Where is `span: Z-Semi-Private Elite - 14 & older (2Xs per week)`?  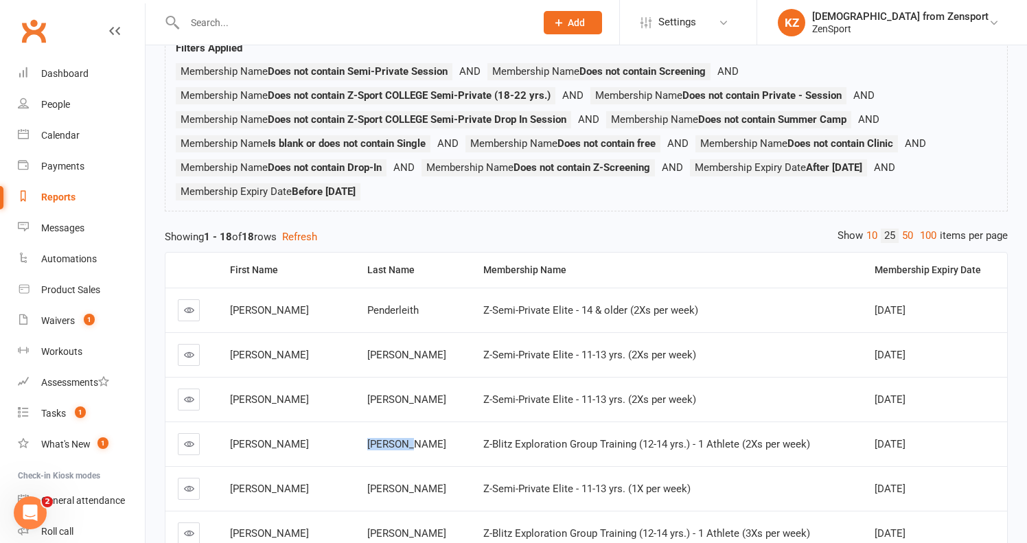
span: Z-Semi-Private Elite - 14 & older (2Xs per week) is located at coordinates (590, 310).